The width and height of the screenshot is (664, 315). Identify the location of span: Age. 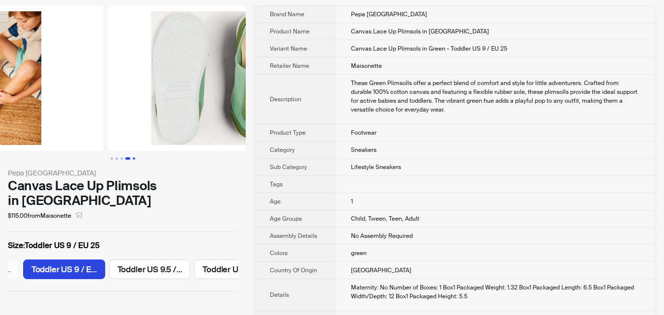
(275, 202).